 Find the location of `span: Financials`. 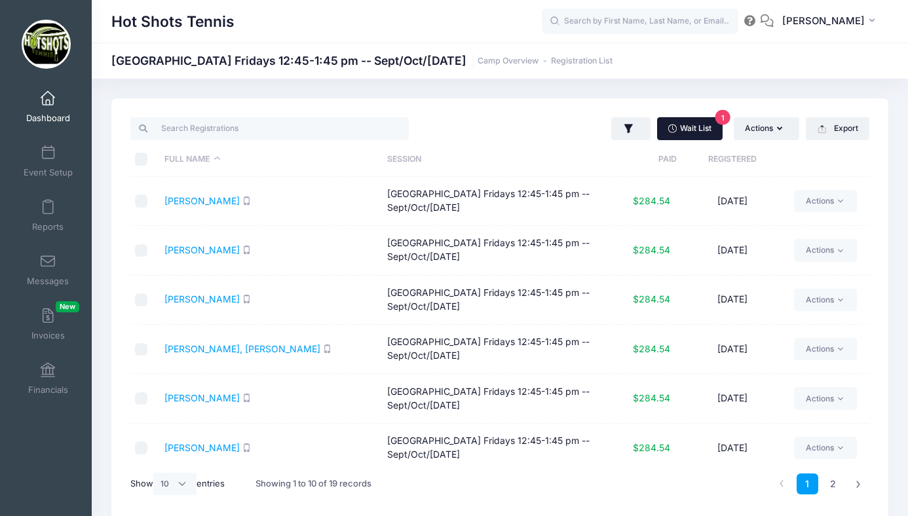

span: Financials is located at coordinates (48, 390).